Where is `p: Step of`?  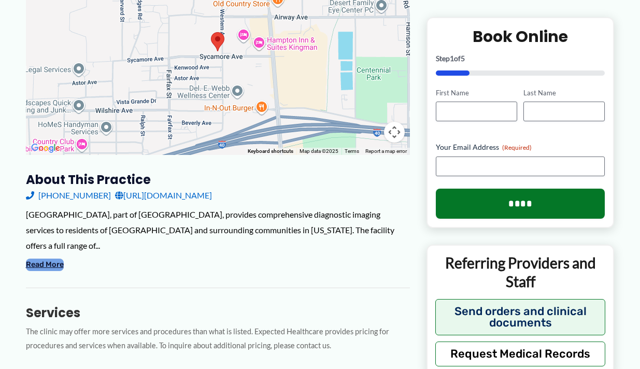 p: Step of is located at coordinates (520, 58).